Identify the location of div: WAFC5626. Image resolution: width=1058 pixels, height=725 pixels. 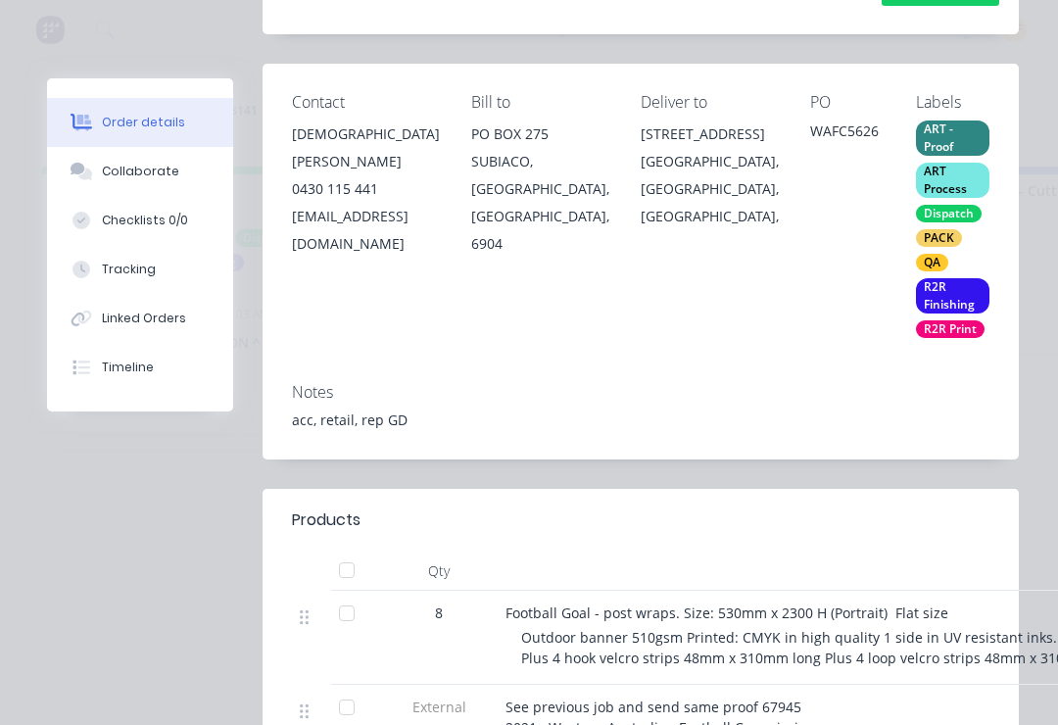
(848, 134).